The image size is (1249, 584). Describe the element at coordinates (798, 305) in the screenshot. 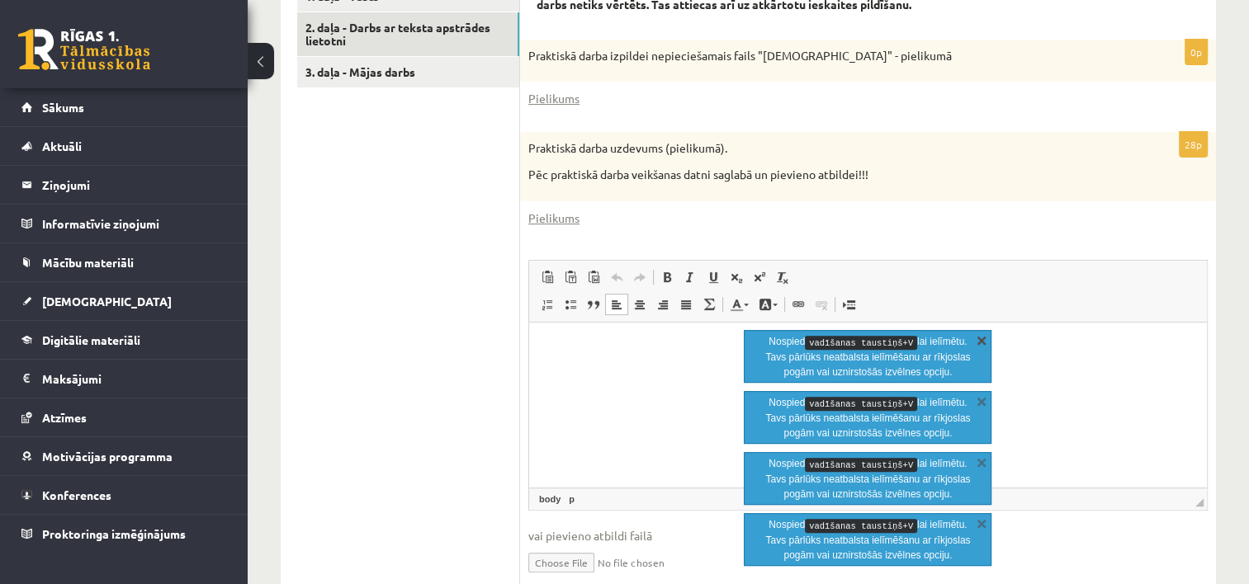

I see `a: Saite (vadīšanas taustiņš+K)` at that location.